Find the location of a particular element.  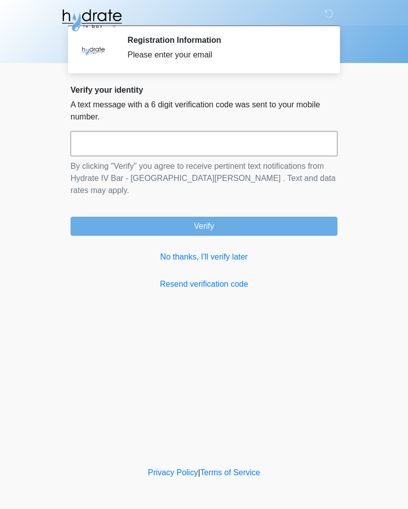

button: Verify is located at coordinates (204, 226).